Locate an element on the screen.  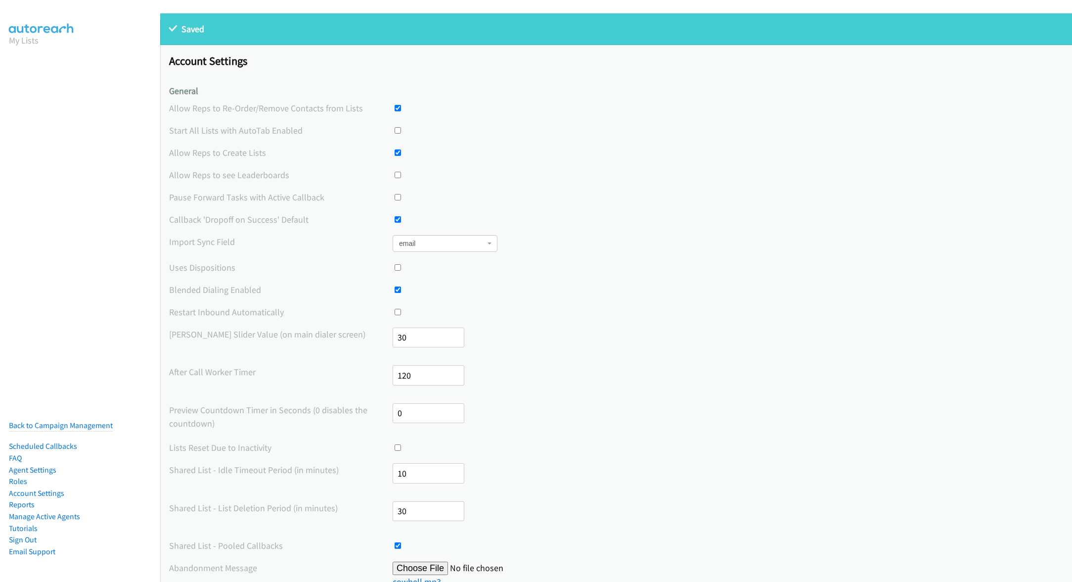
a: Manage Active Agents is located at coordinates (45, 516).